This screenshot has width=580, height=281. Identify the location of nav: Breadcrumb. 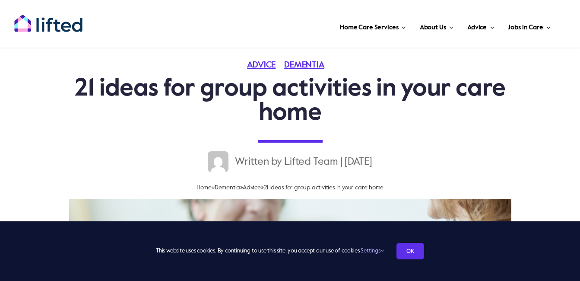
(290, 188).